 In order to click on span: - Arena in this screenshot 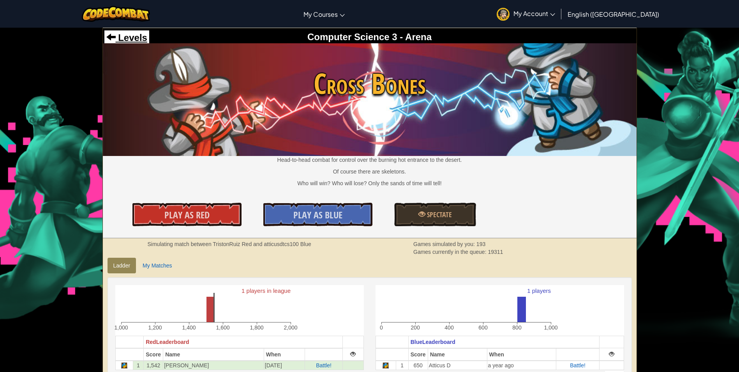, I will do `click(415, 37)`.